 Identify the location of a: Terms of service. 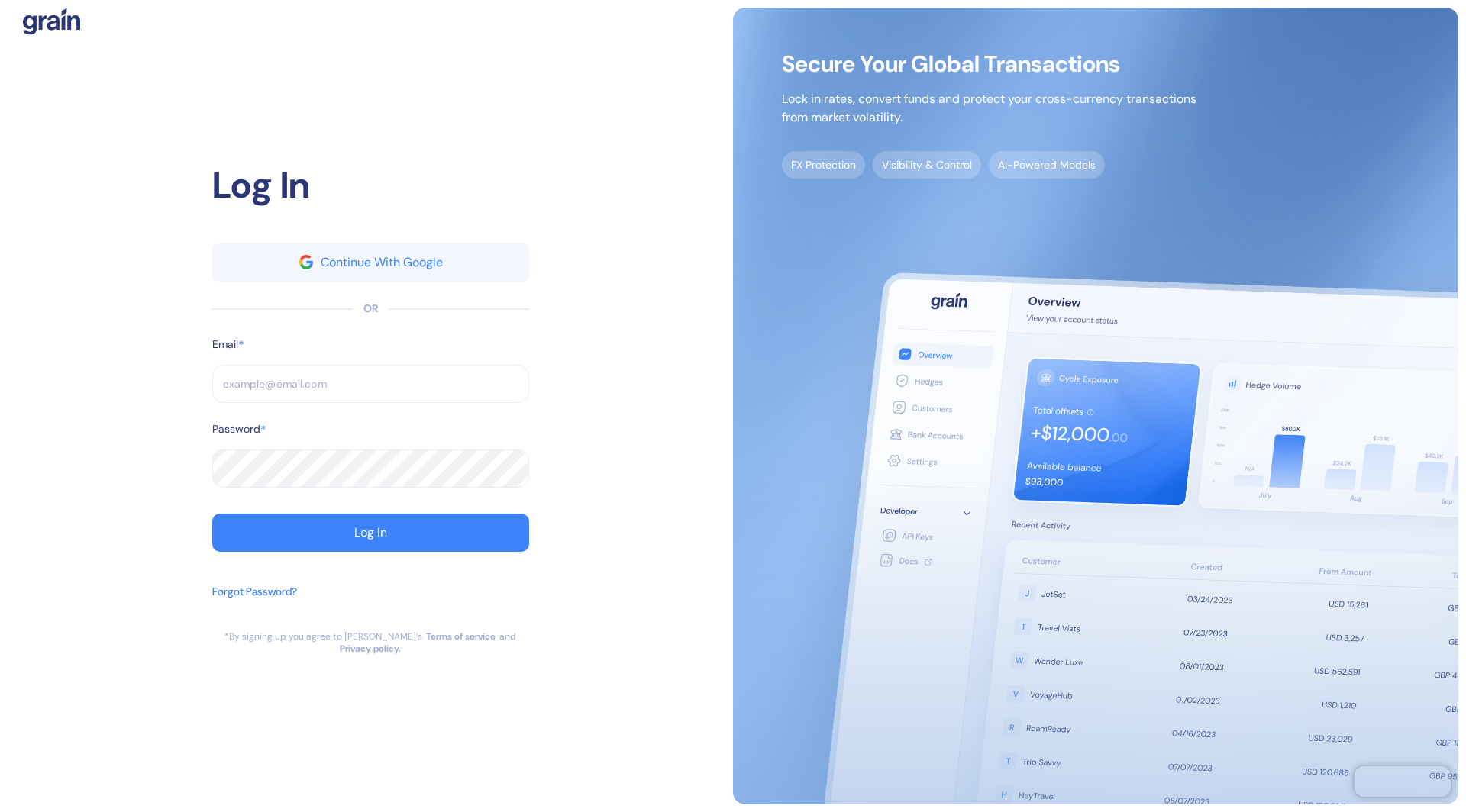
(460, 637).